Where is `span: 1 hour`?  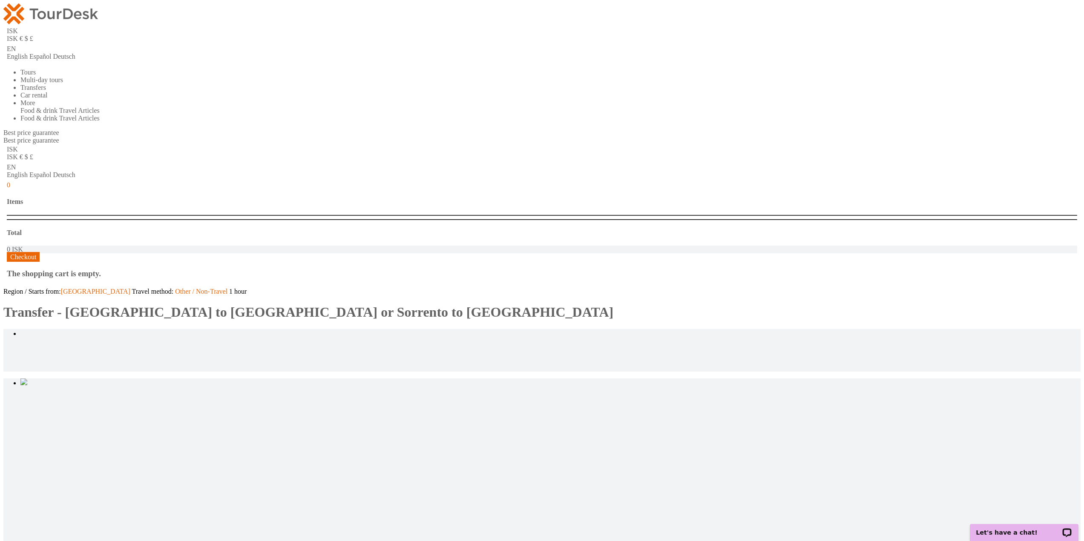
span: 1 hour is located at coordinates (238, 291).